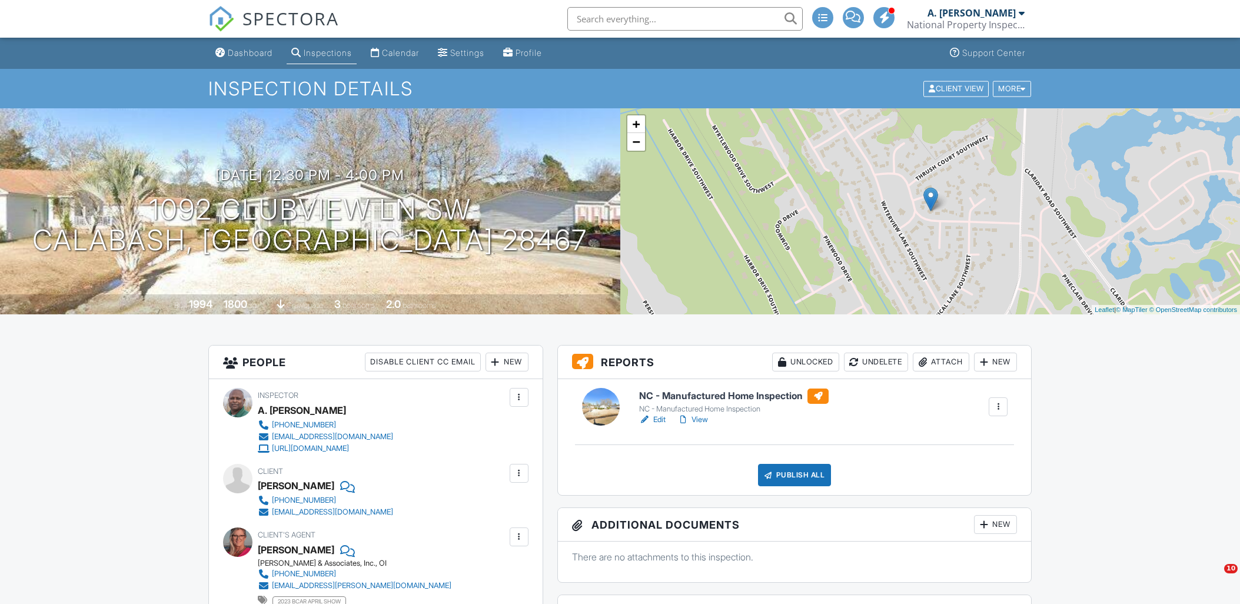 The width and height of the screenshot is (1240, 604). What do you see at coordinates (395, 53) in the screenshot?
I see `a: Calendar` at bounding box center [395, 53].